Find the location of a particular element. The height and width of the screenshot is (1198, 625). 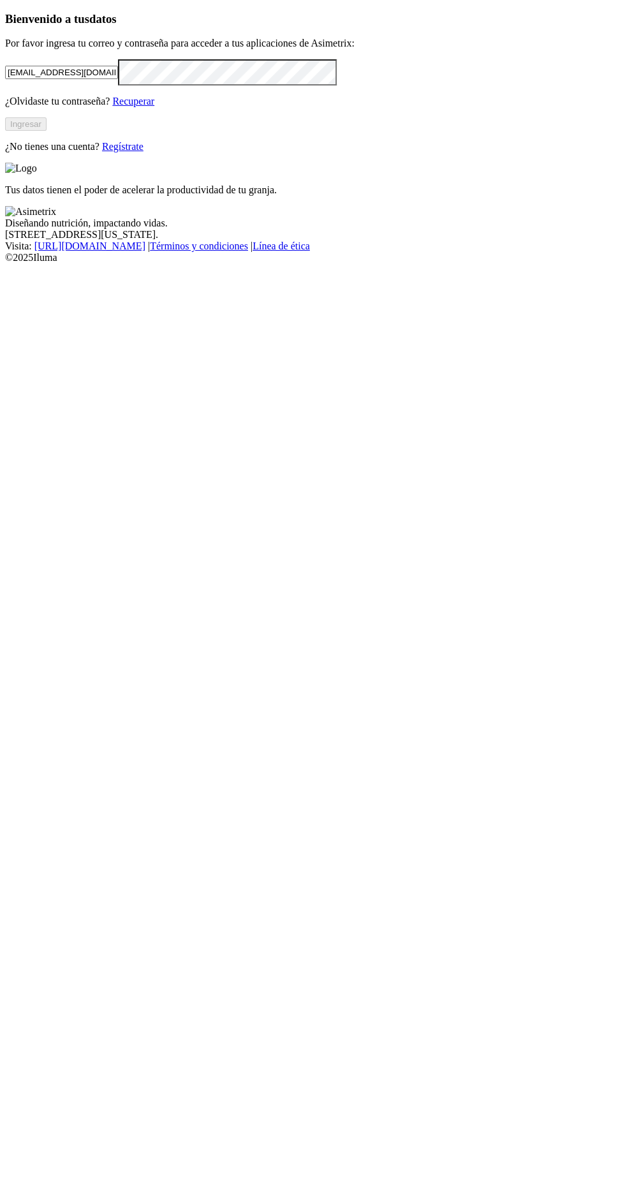

span: datos is located at coordinates (103, 19).